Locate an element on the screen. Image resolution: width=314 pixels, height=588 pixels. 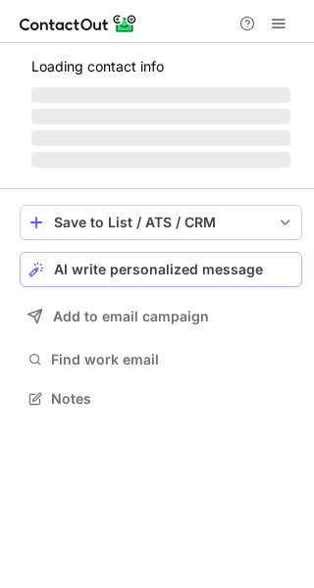
span: AI write personalized message is located at coordinates (158, 270).